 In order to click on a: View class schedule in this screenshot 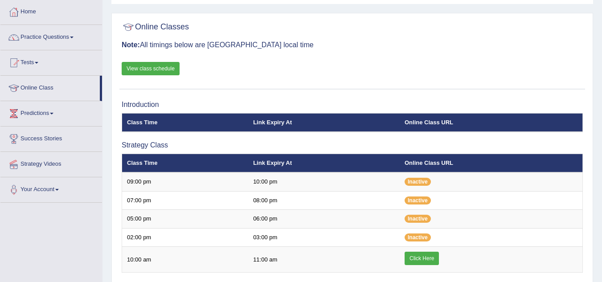, I will do `click(151, 69)`.